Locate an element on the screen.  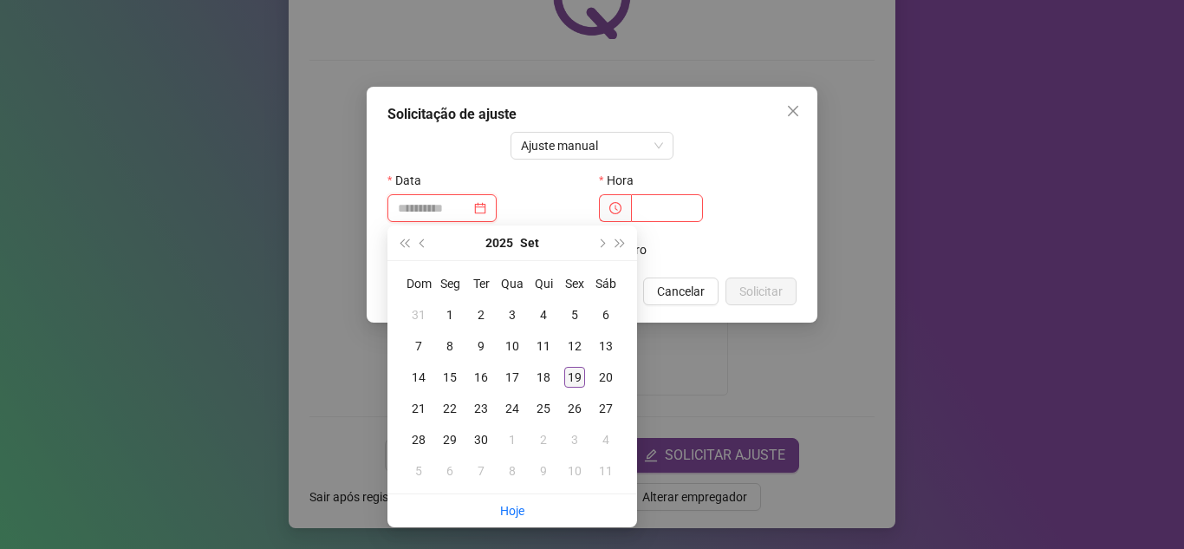
div: 19 is located at coordinates (575, 377).